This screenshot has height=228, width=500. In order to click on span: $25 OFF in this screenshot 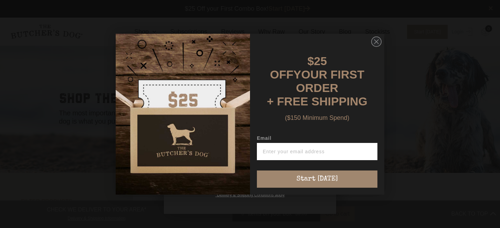, I will do `click(298, 67)`.